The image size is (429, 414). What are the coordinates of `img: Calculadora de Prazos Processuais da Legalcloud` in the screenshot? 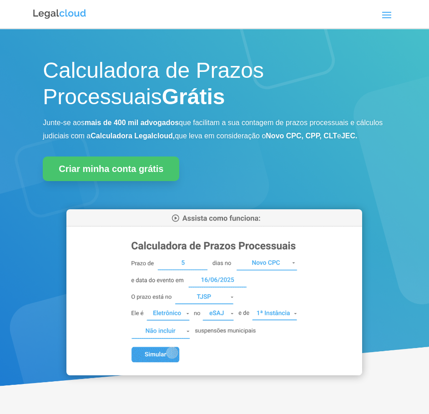 It's located at (214, 292).